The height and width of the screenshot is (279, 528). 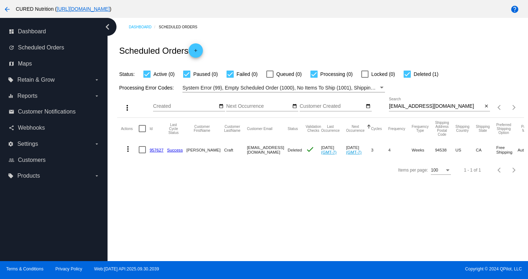 I want to click on input: Next Occurrence, so click(x=259, y=107).